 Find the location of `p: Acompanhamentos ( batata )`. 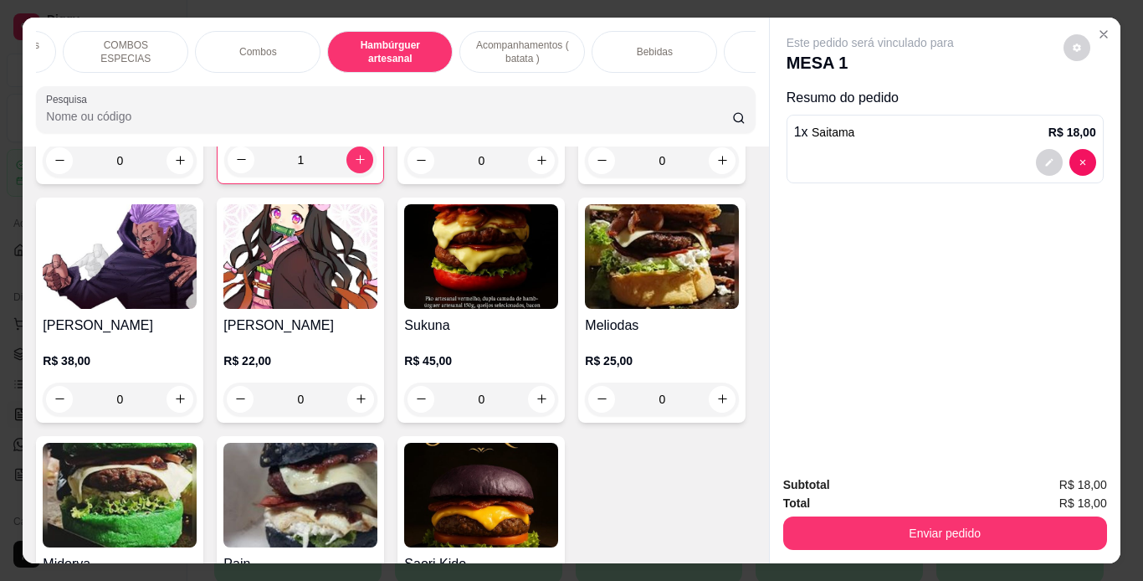

p: Acompanhamentos ( batata ) is located at coordinates (522, 52).